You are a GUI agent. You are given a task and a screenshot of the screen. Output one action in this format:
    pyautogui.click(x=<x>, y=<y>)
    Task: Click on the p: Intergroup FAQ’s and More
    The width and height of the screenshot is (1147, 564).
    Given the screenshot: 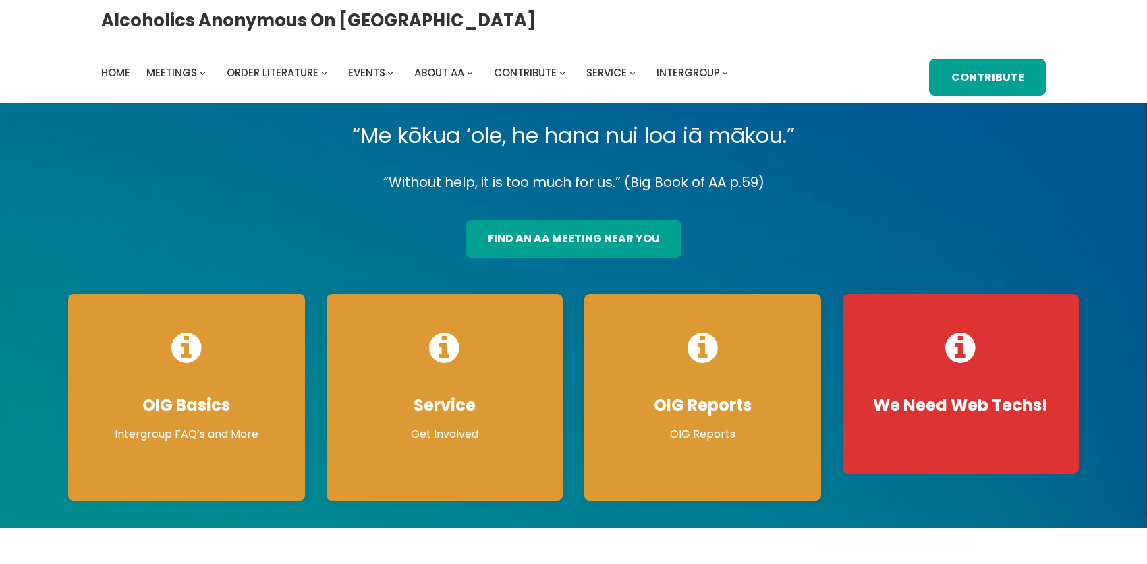 What is the action you would take?
    pyautogui.click(x=186, y=435)
    